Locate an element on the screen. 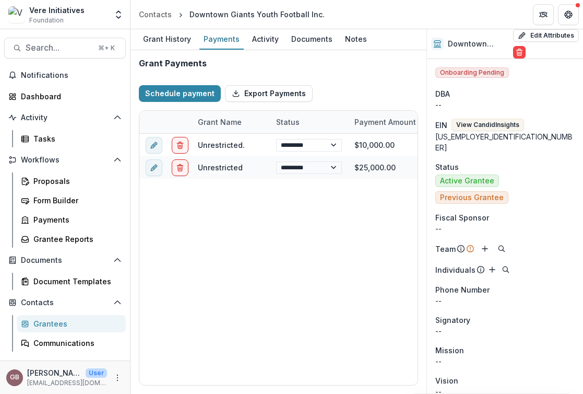  div: Vere Initiatives is located at coordinates (57, 10).